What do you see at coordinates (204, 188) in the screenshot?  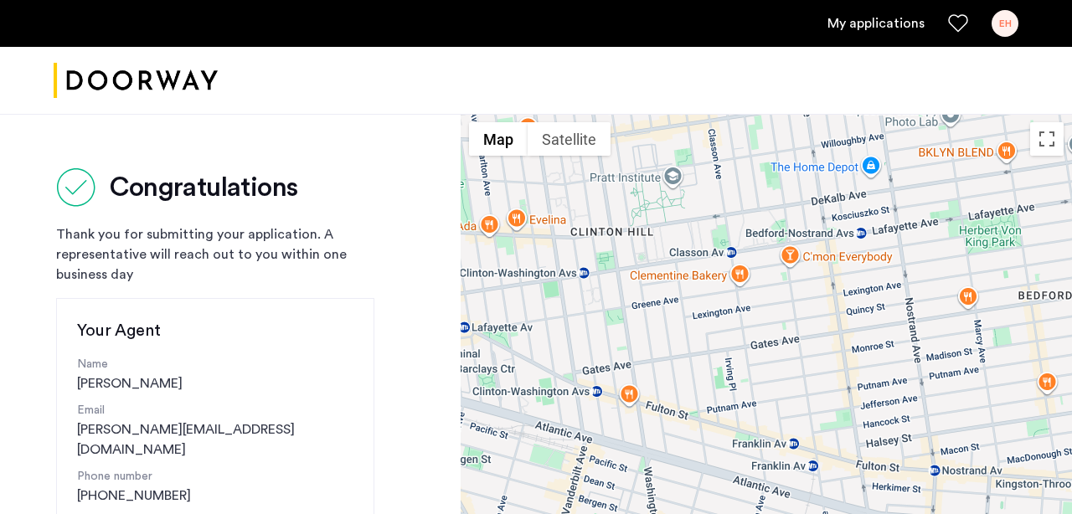 I see `h2: Congratulations` at bounding box center [204, 188].